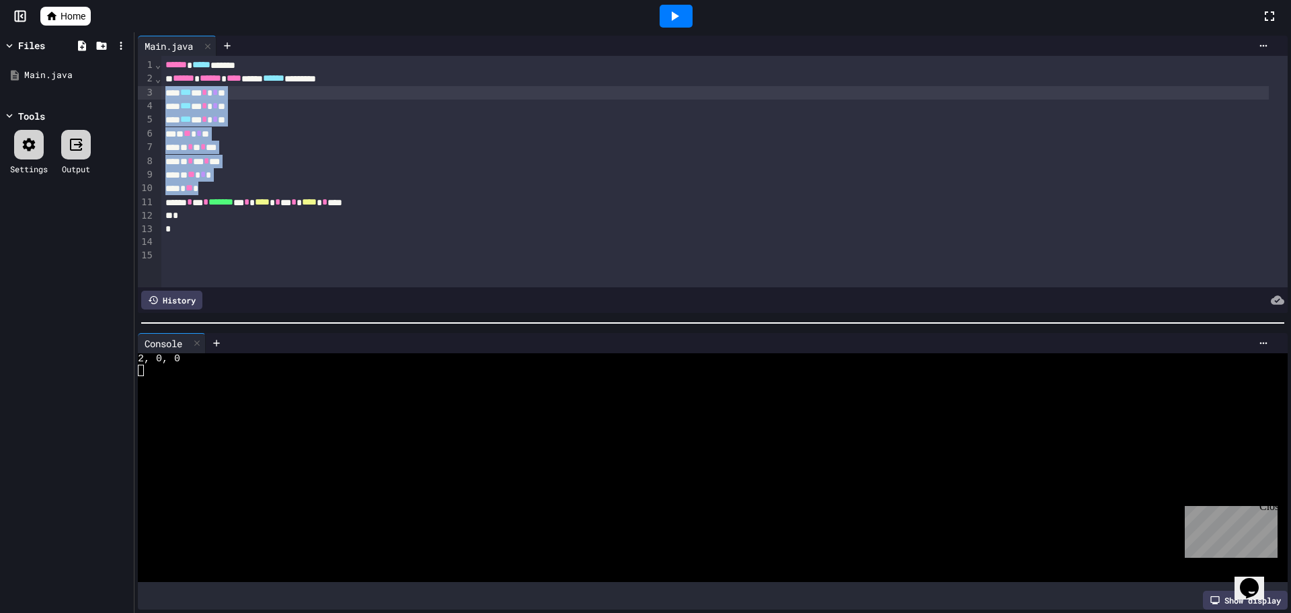  Describe the element at coordinates (65, 16) in the screenshot. I see `a: Home` at that location.